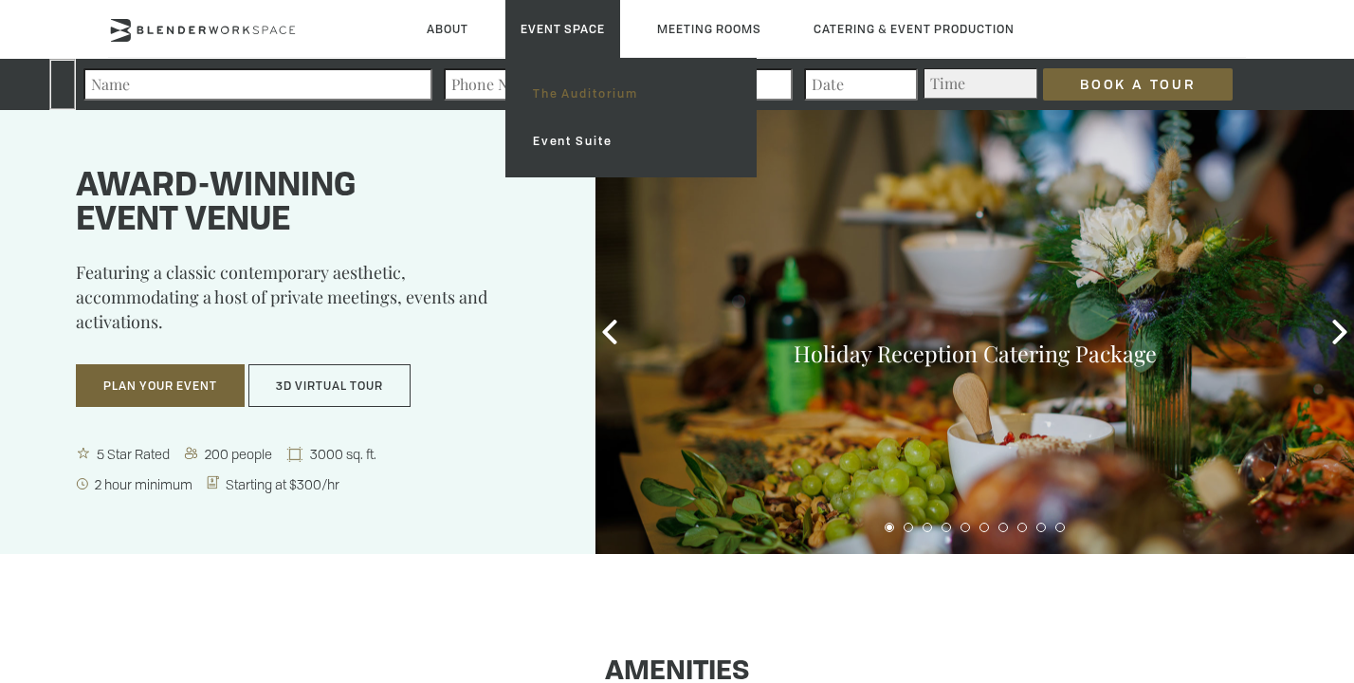 This screenshot has height=683, width=1354. What do you see at coordinates (312, 204) in the screenshot?
I see `h1: Award-winning event venue` at bounding box center [312, 204].